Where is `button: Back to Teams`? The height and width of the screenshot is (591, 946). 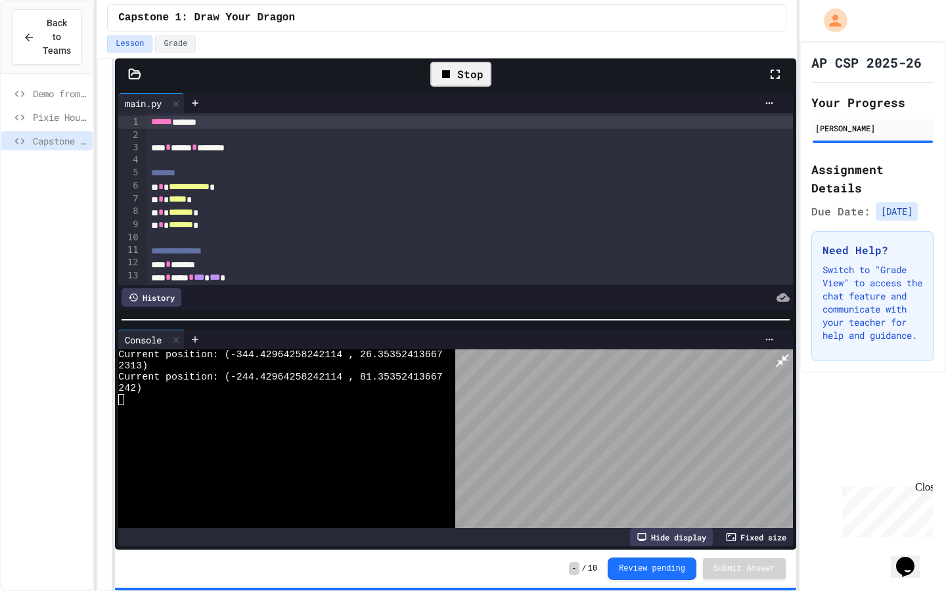 button: Back to Teams is located at coordinates (47, 37).